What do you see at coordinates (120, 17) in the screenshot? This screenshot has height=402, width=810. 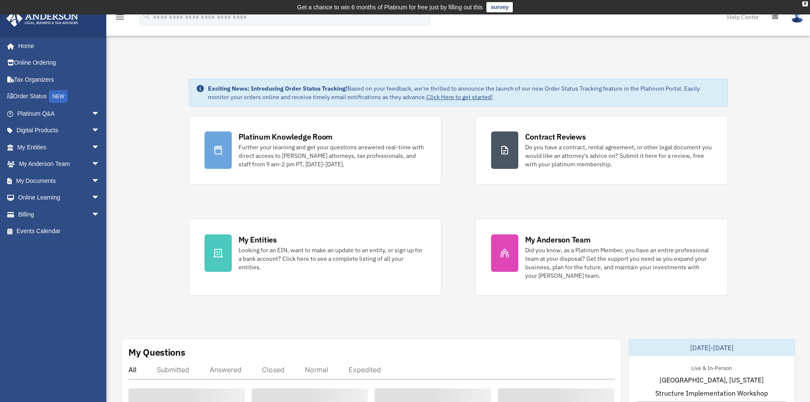 I see `i: menu` at bounding box center [120, 17].